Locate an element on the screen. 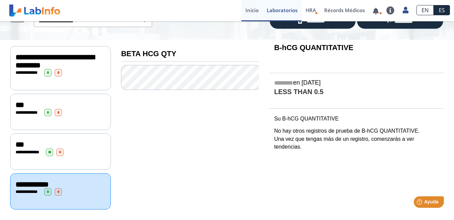  h4: LESS THAN 0.5 is located at coordinates (356, 92).